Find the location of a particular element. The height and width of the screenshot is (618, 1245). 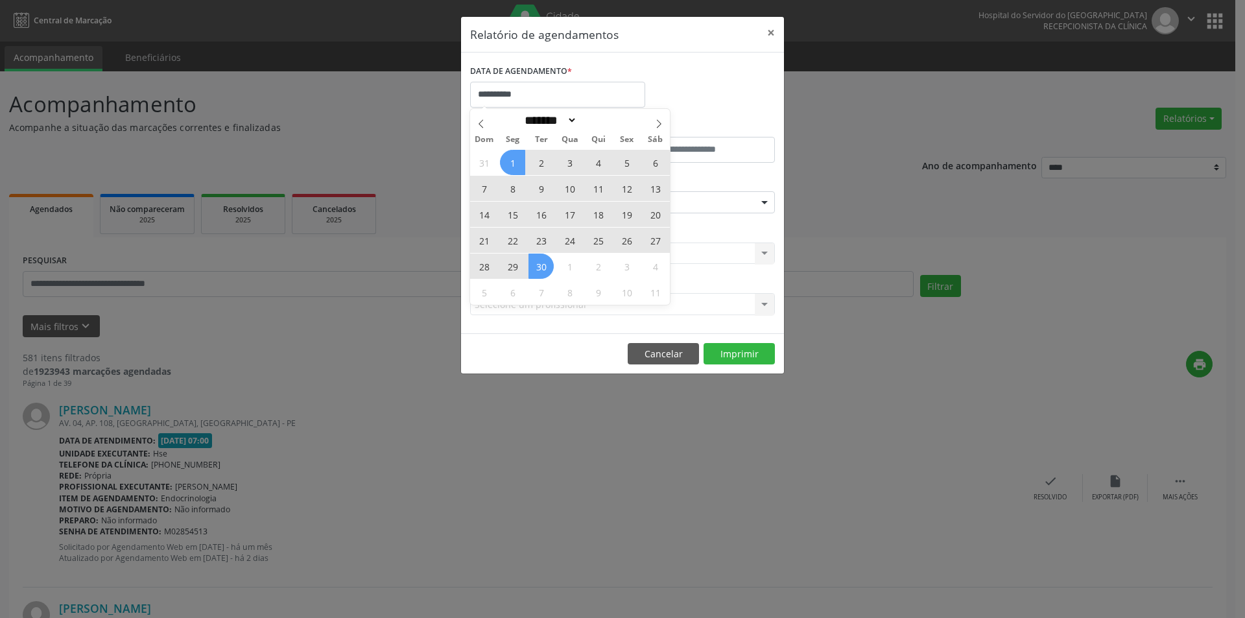

span: Setembro 25, 2025 is located at coordinates (598, 240).